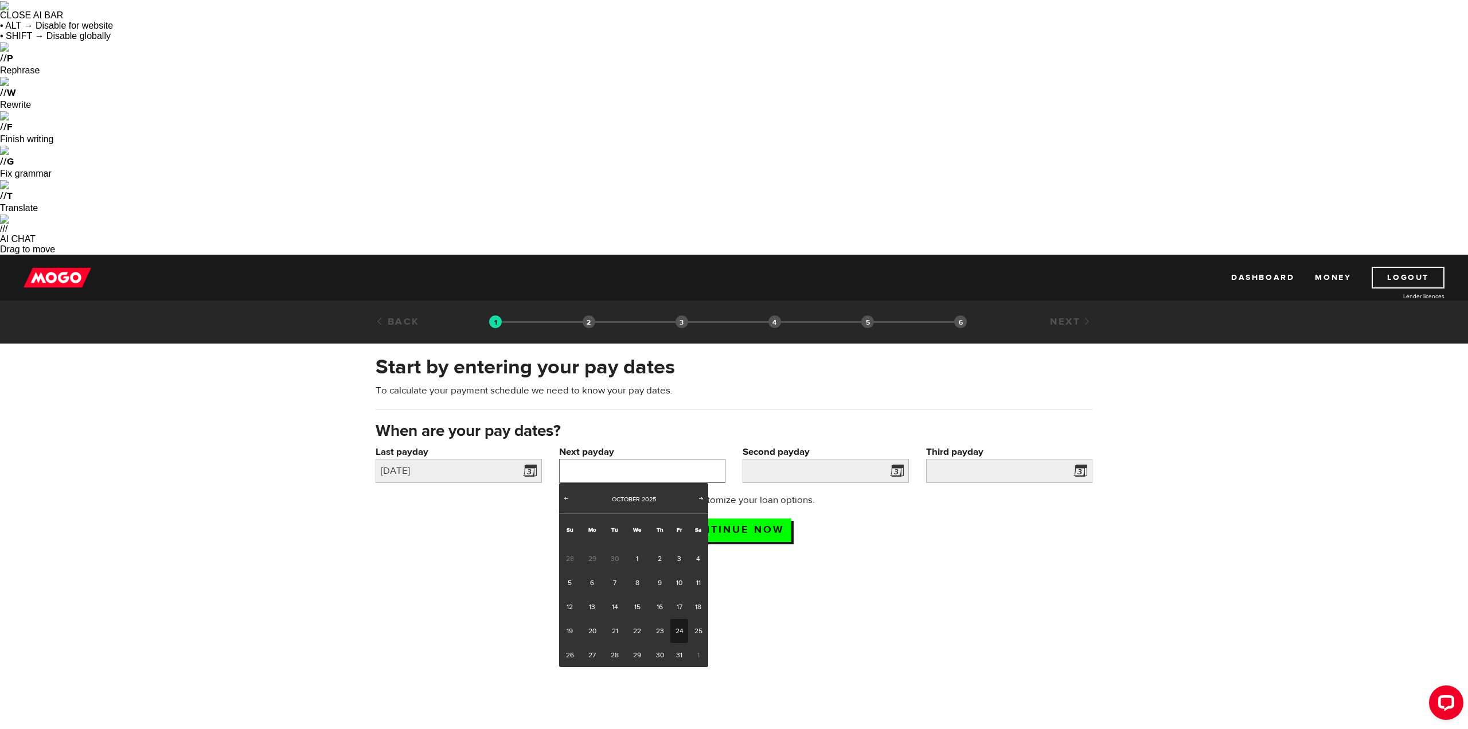 This screenshot has height=729, width=1468. Describe the element at coordinates (642, 452) in the screenshot. I see `label: Next payday` at that location.